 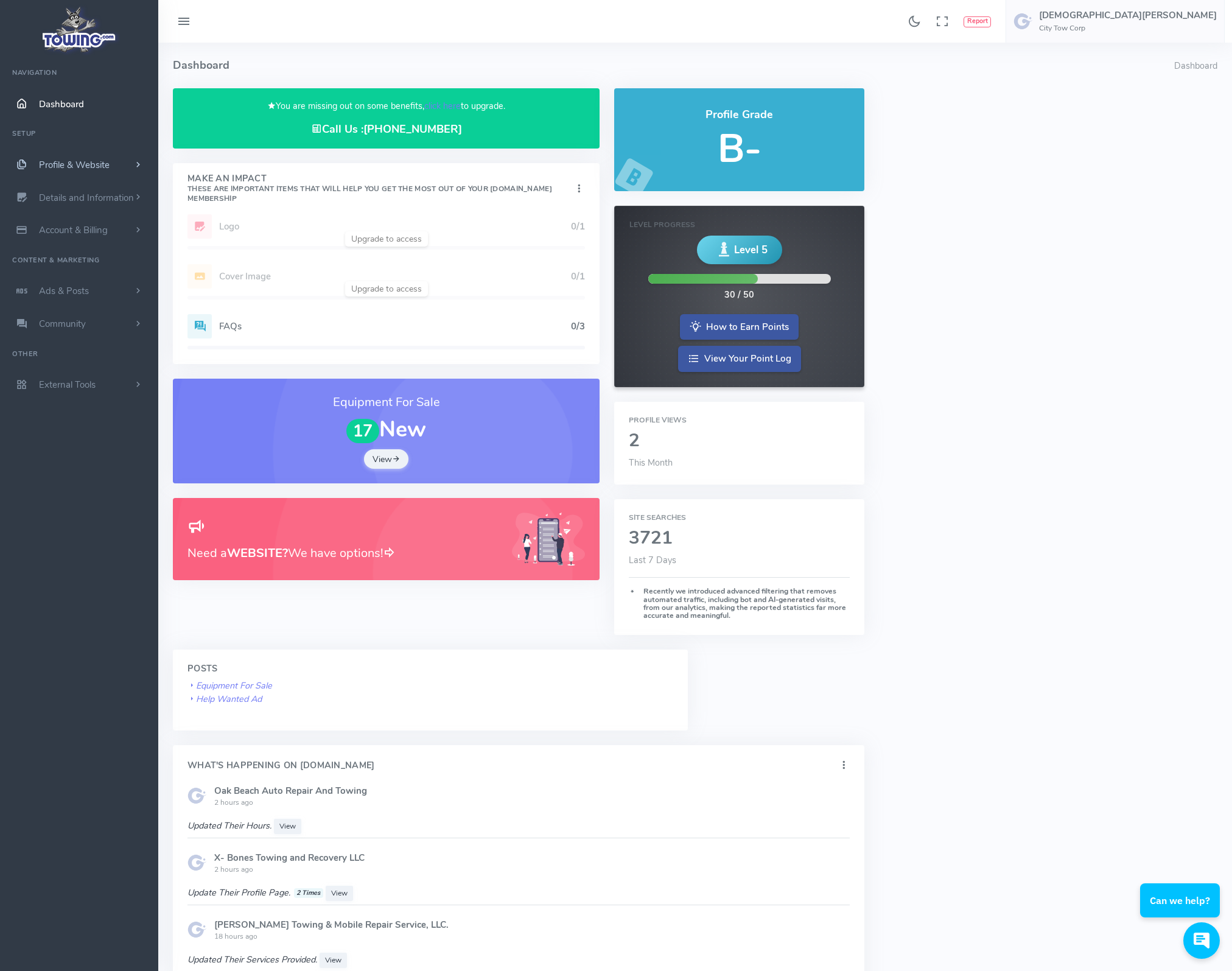 What do you see at coordinates (740, 538) in the screenshot?
I see `h2: 3721` at bounding box center [740, 538].